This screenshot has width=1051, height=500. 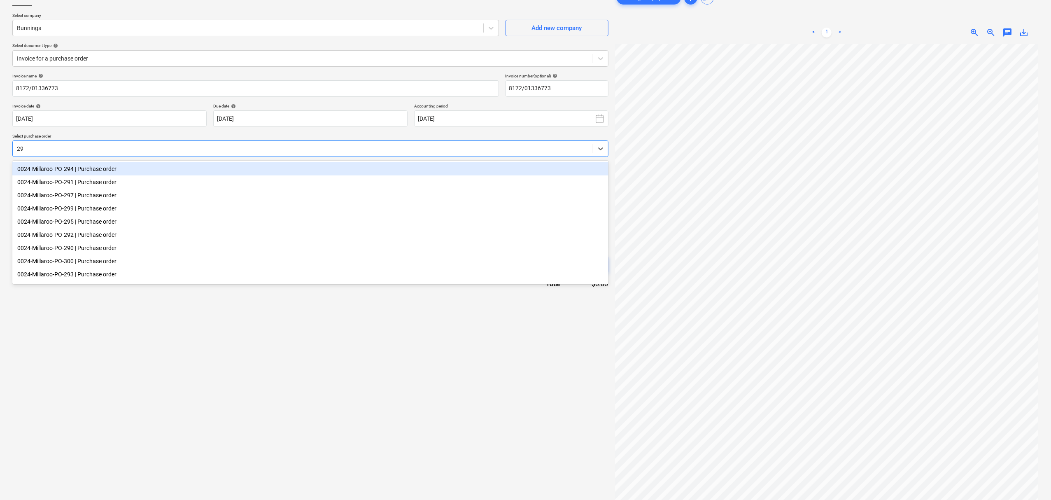 I want to click on div: Invoice date, so click(x=110, y=106).